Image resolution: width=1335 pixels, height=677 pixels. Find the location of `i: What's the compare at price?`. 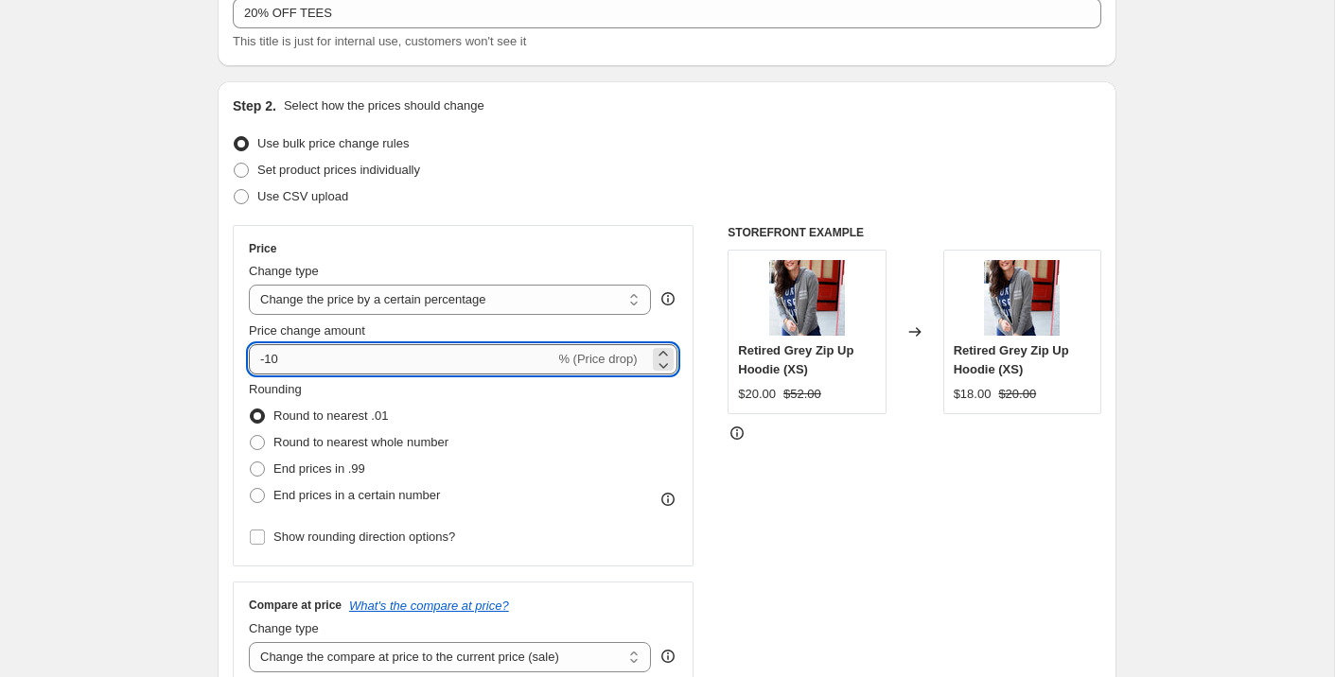

i: What's the compare at price? is located at coordinates (429, 605).